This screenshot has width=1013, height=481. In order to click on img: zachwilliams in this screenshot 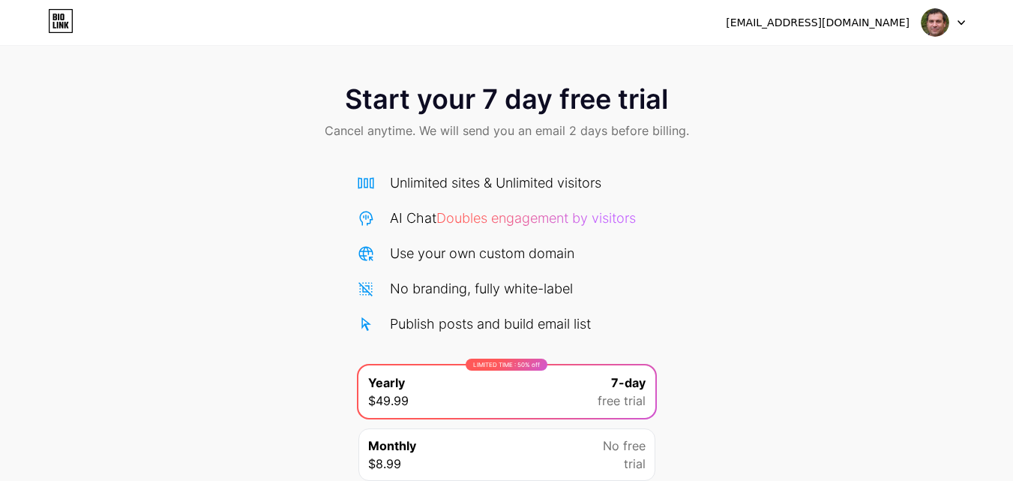, I will do `click(935, 22)`.